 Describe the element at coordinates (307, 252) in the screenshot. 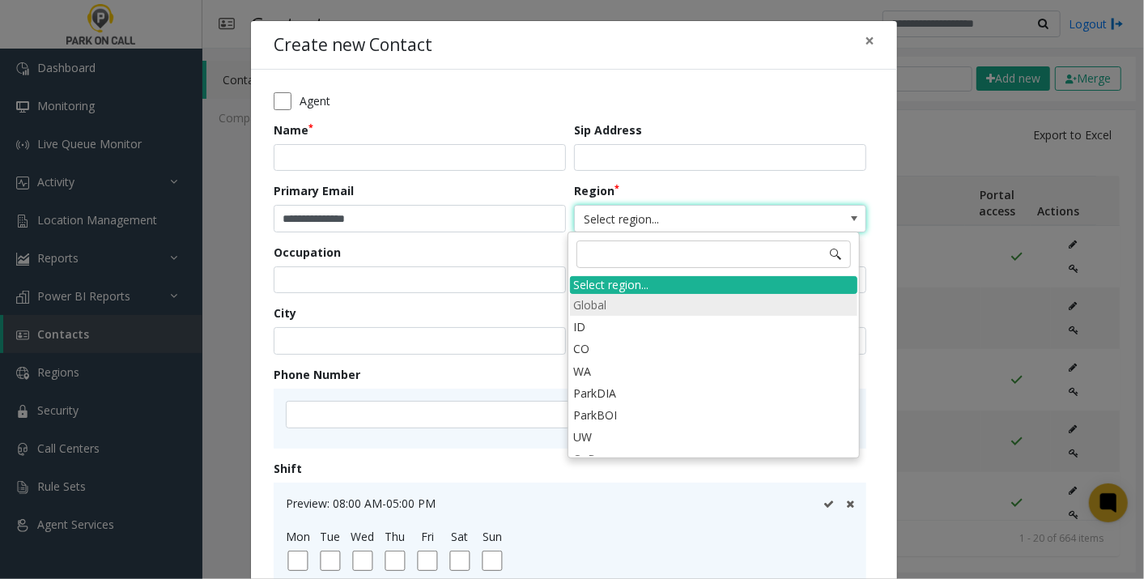

I see `label: Occupation` at that location.